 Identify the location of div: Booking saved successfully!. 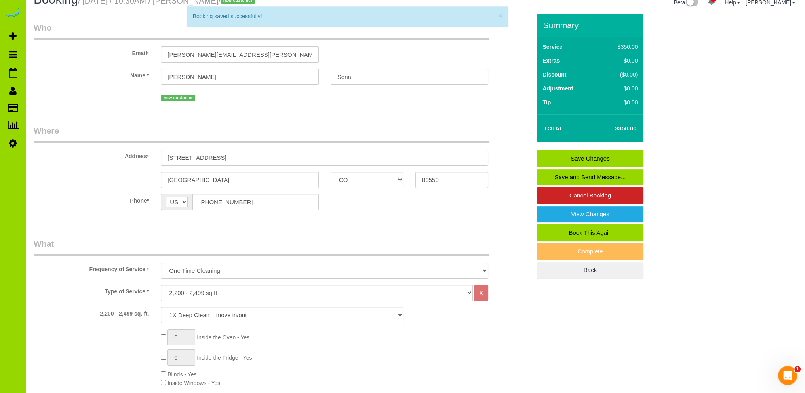
(347, 16).